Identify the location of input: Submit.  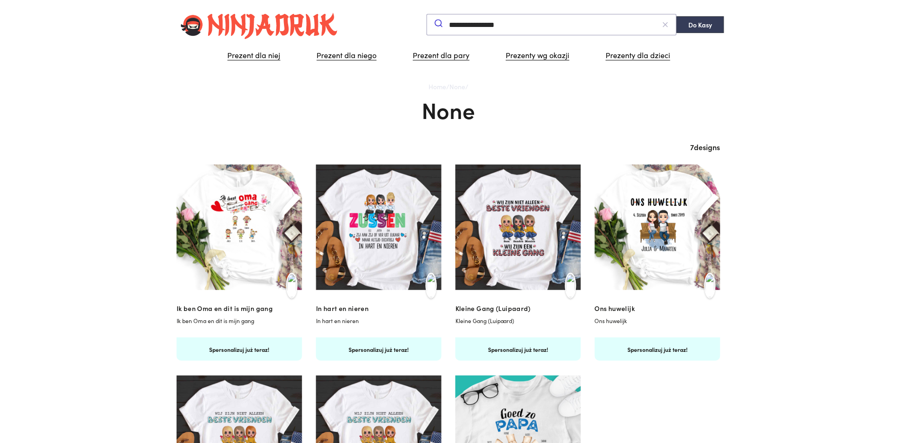
(552, 25).